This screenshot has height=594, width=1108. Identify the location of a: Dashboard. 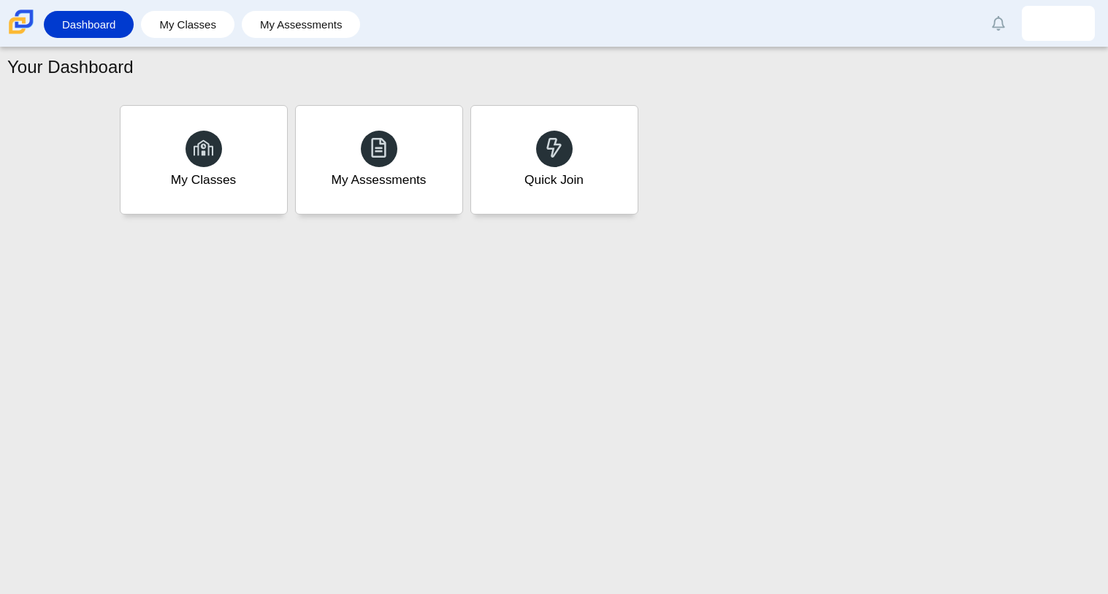
(88, 24).